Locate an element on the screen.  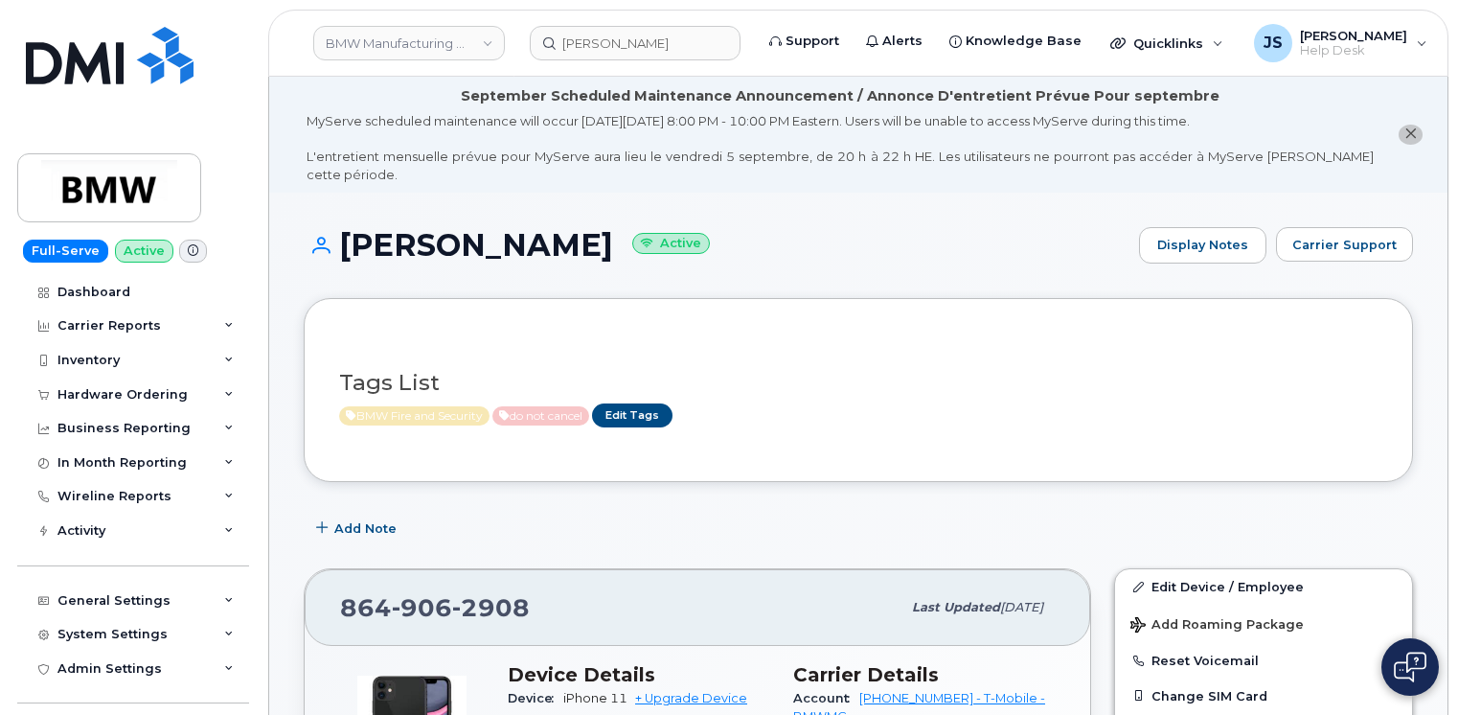
span: 906 is located at coordinates (421, 607).